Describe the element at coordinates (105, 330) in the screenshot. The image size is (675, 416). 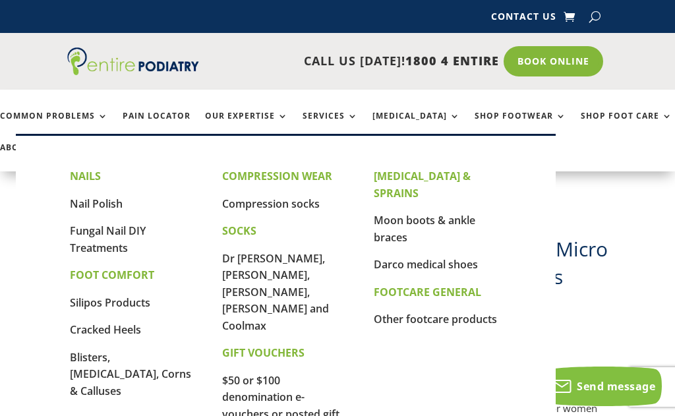
I see `a: Cracked Heels` at that location.